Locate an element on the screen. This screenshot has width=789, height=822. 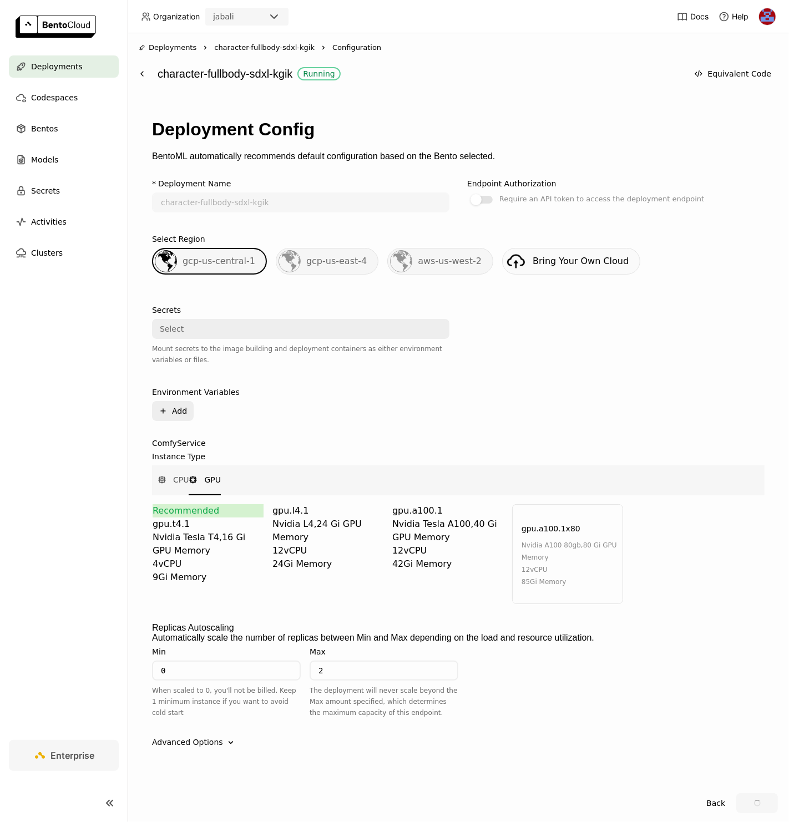
a: Clusters is located at coordinates (64, 253).